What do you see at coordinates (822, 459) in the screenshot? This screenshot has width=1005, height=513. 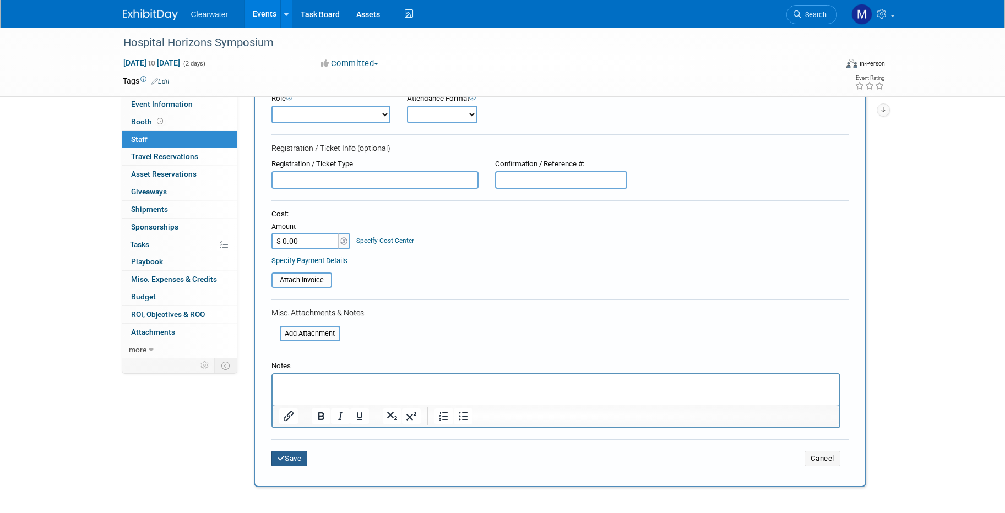 I see `button: Cancel` at bounding box center [822, 459].